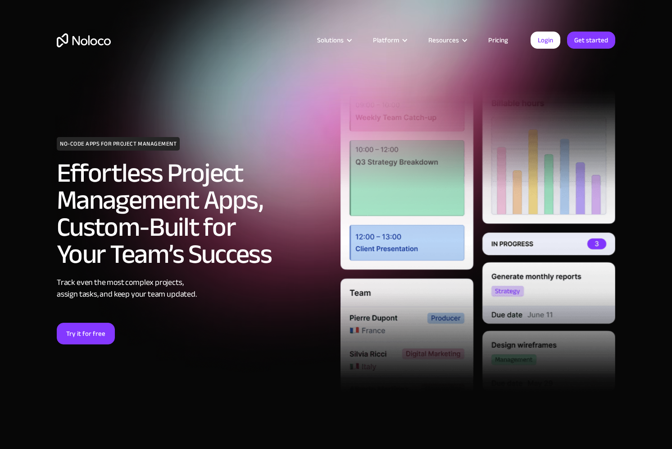  What do you see at coordinates (591, 40) in the screenshot?
I see `a: Get started` at bounding box center [591, 40].